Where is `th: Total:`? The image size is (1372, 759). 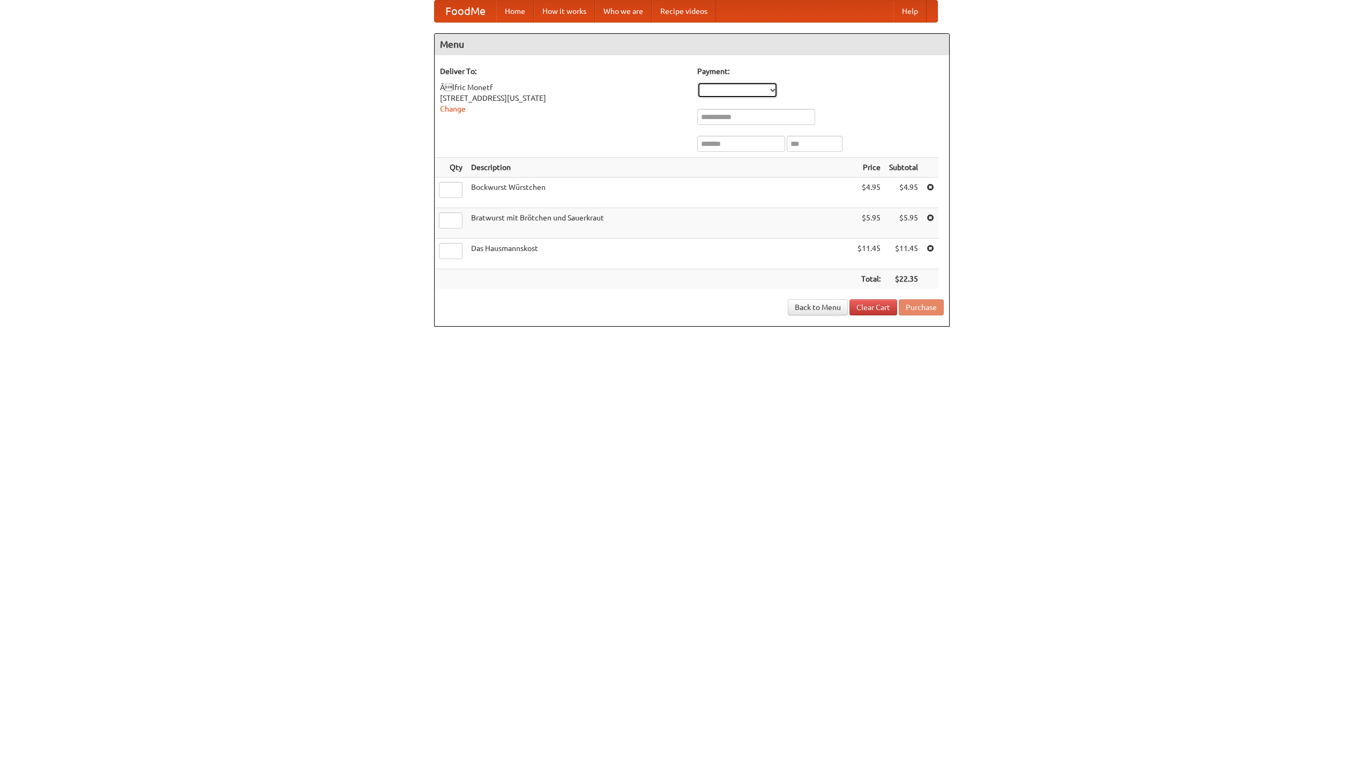
th: Total: is located at coordinates (869, 279).